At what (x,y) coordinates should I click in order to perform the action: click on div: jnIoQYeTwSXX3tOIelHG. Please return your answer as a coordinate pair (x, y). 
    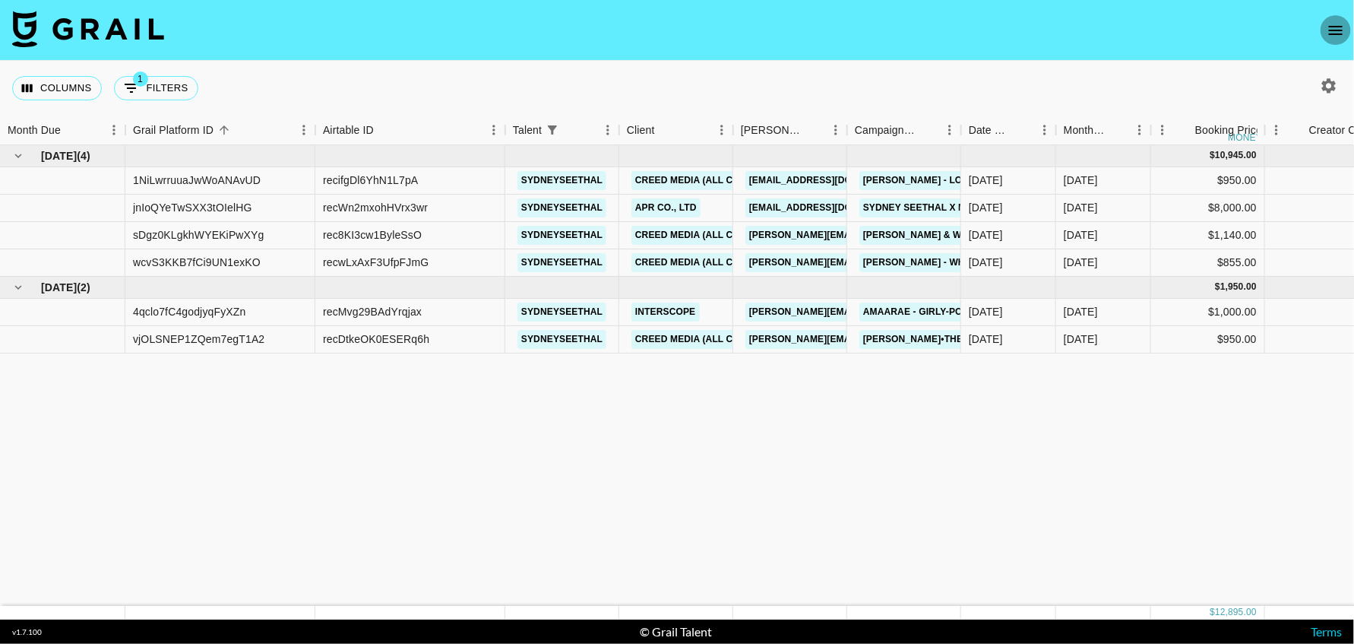
    Looking at the image, I should click on (192, 207).